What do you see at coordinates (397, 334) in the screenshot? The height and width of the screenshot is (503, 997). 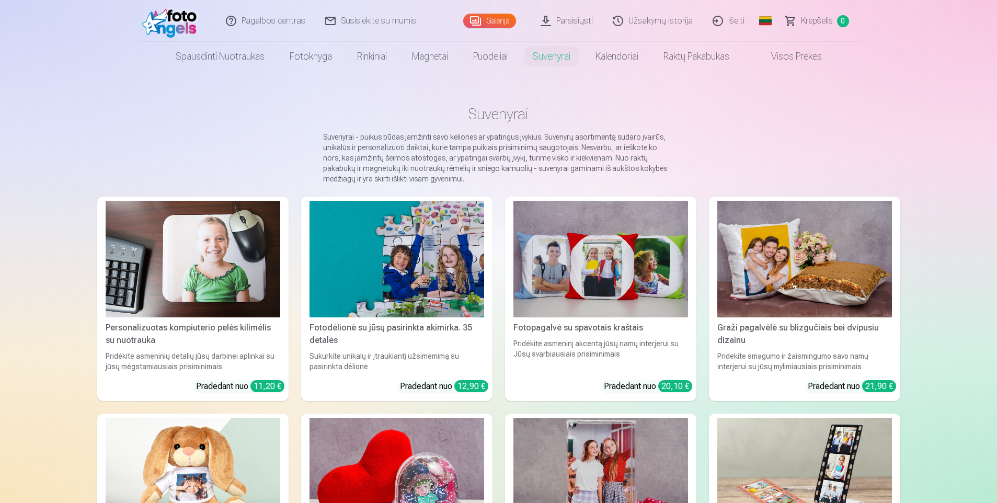 I see `div: Fotodėlionė su jūsų pasirinkta akimirka. 35 detalės` at bounding box center [397, 334].